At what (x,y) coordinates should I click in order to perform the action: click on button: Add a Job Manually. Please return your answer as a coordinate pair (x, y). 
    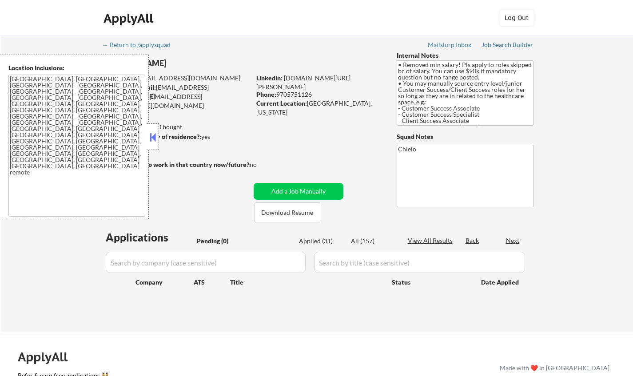
    Looking at the image, I should click on (299, 192).